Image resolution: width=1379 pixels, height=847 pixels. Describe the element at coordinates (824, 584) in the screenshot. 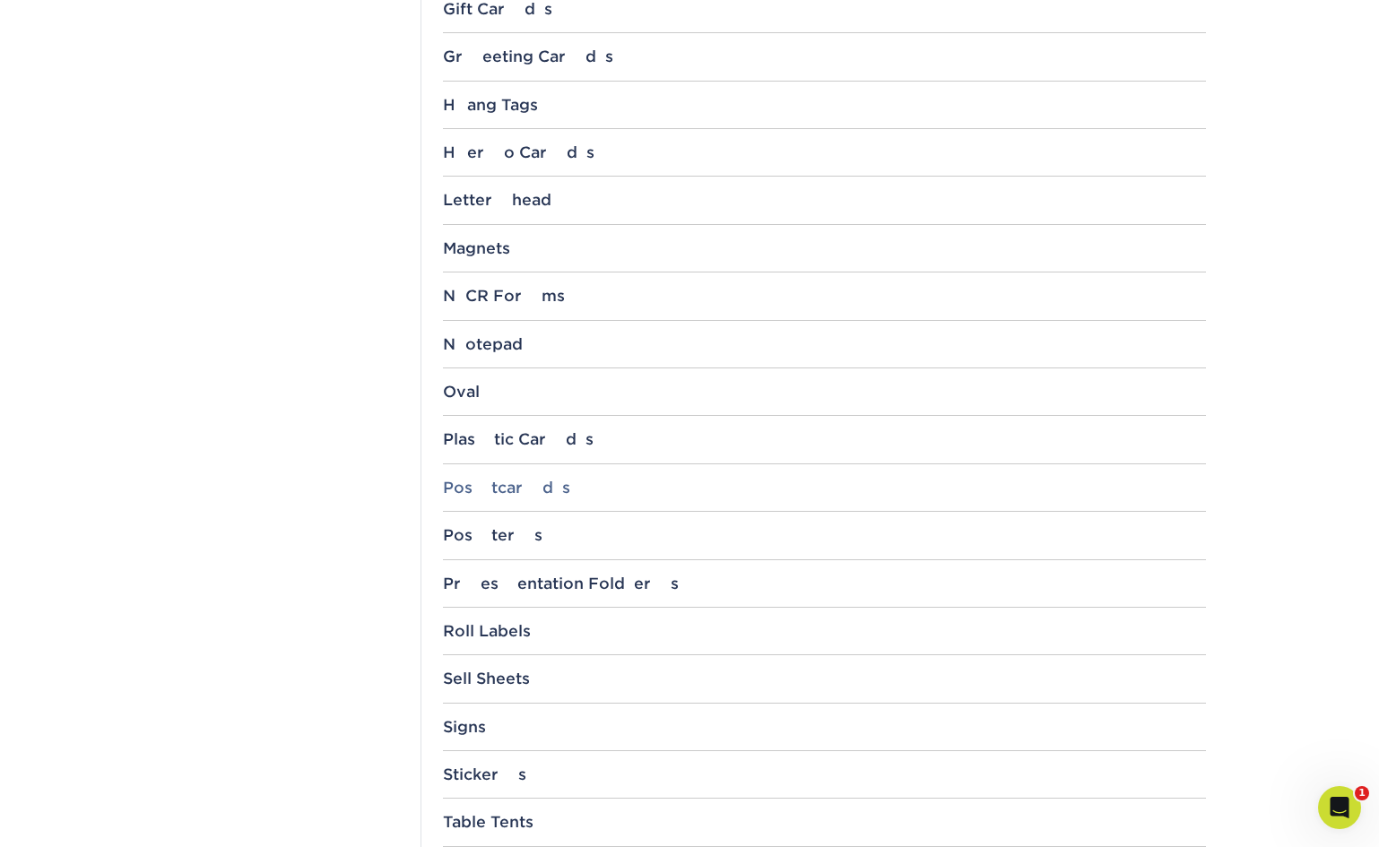

I see `div: Presentation Folders` at that location.